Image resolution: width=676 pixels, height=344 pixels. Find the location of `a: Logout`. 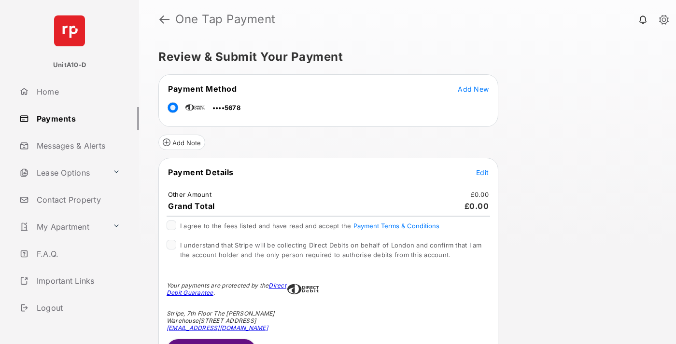

a: Logout is located at coordinates (77, 308).